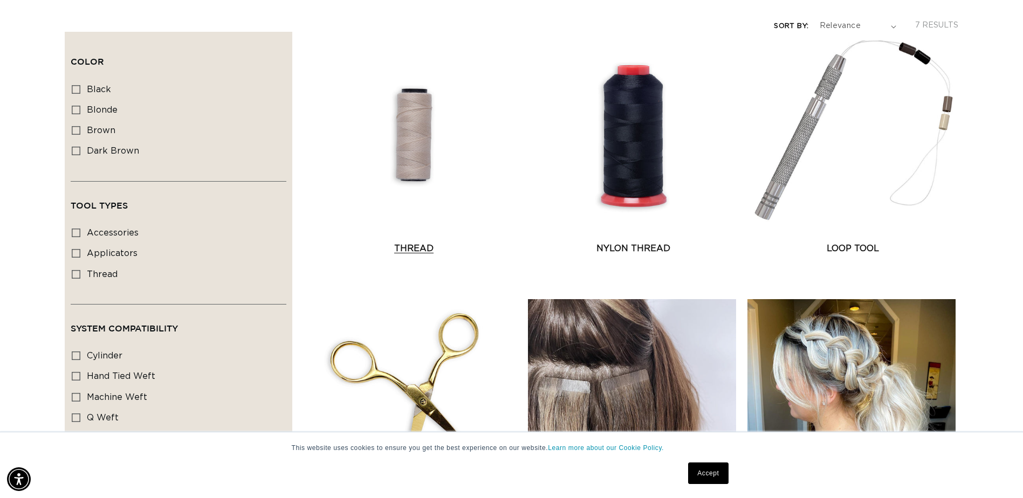  What do you see at coordinates (102, 110) in the screenshot?
I see `span: Blonde` at bounding box center [102, 110].